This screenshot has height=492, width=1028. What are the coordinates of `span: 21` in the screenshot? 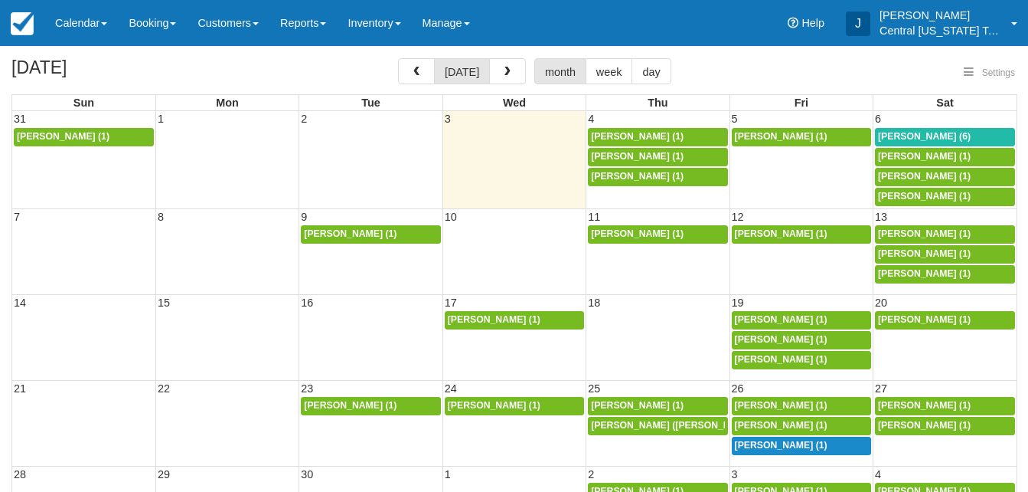 It's located at (20, 388).